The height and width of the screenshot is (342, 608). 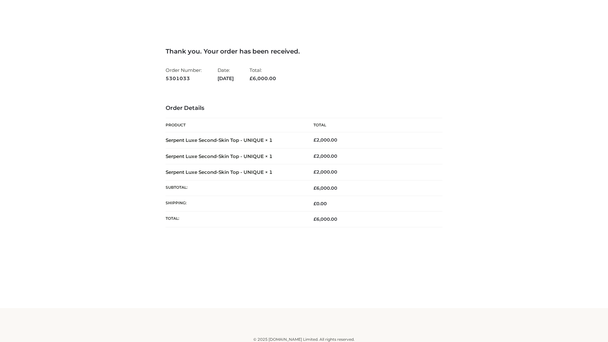 What do you see at coordinates (263, 74) in the screenshot?
I see `li: Total:` at bounding box center [263, 74].